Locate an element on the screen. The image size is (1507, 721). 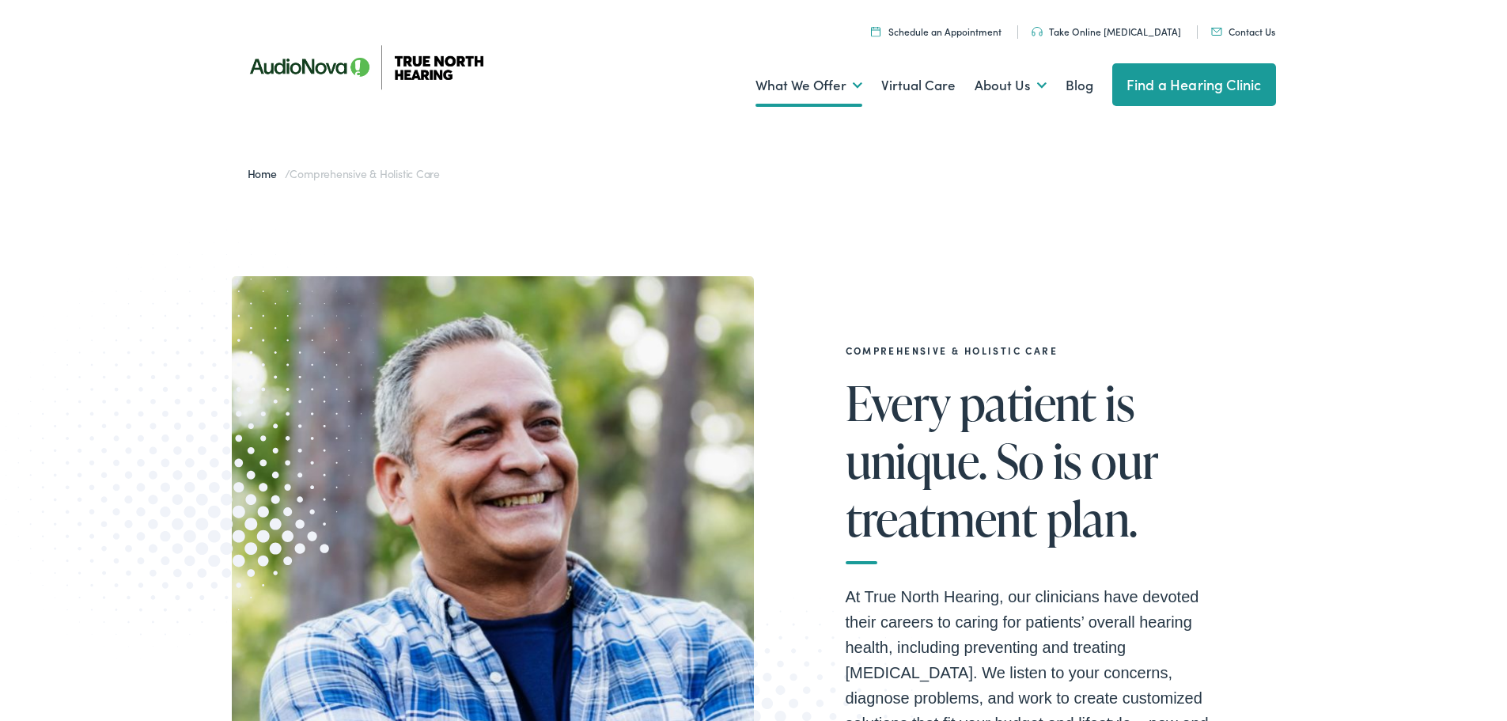
span: patient is located at coordinates (1028, 403).